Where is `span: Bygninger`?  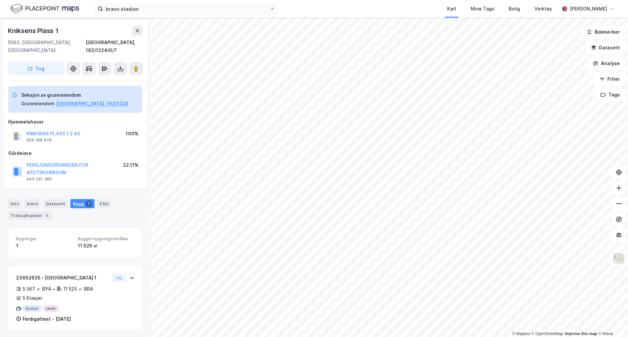
span: Bygninger is located at coordinates (44, 239).